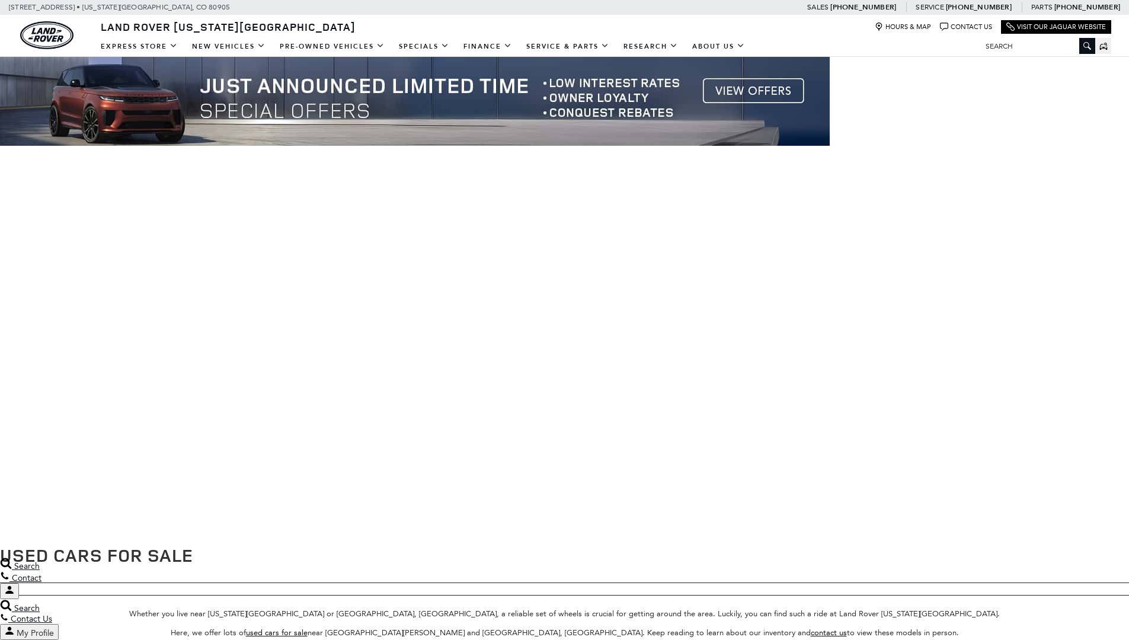 The image size is (1129, 640). Describe the element at coordinates (818, 7) in the screenshot. I see `span: Sales` at that location.